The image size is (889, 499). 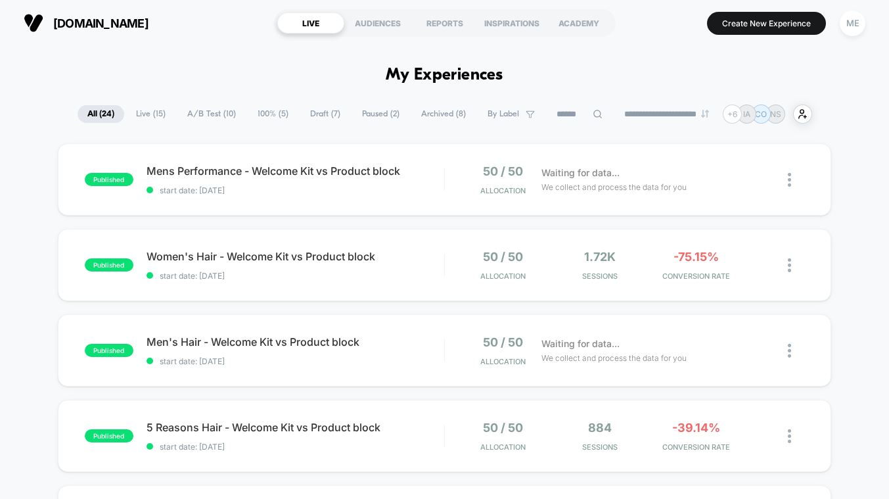 What do you see at coordinates (705, 114) in the screenshot?
I see `img: end` at bounding box center [705, 114].